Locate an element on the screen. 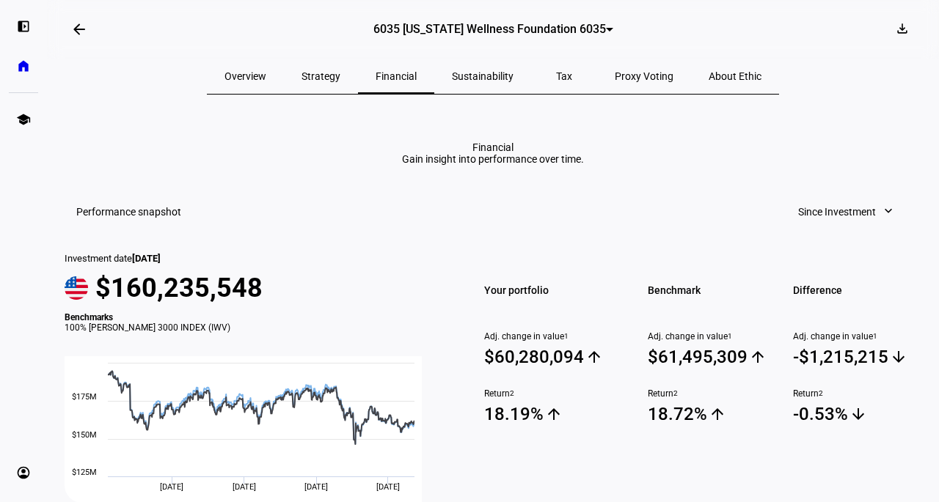 The width and height of the screenshot is (939, 502). eth-mat-symbol: account_circle is located at coordinates (23, 473).